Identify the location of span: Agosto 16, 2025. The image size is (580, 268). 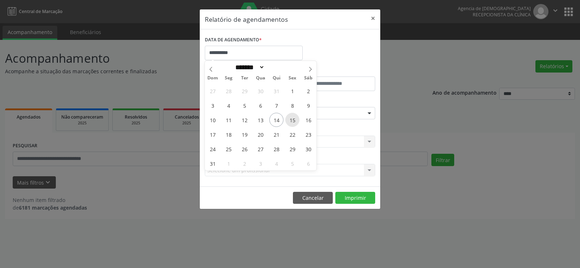
(308, 120).